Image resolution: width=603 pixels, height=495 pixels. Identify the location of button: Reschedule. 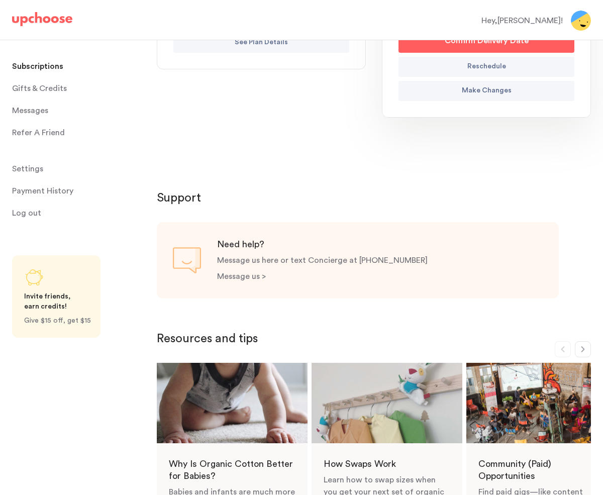
(486, 67).